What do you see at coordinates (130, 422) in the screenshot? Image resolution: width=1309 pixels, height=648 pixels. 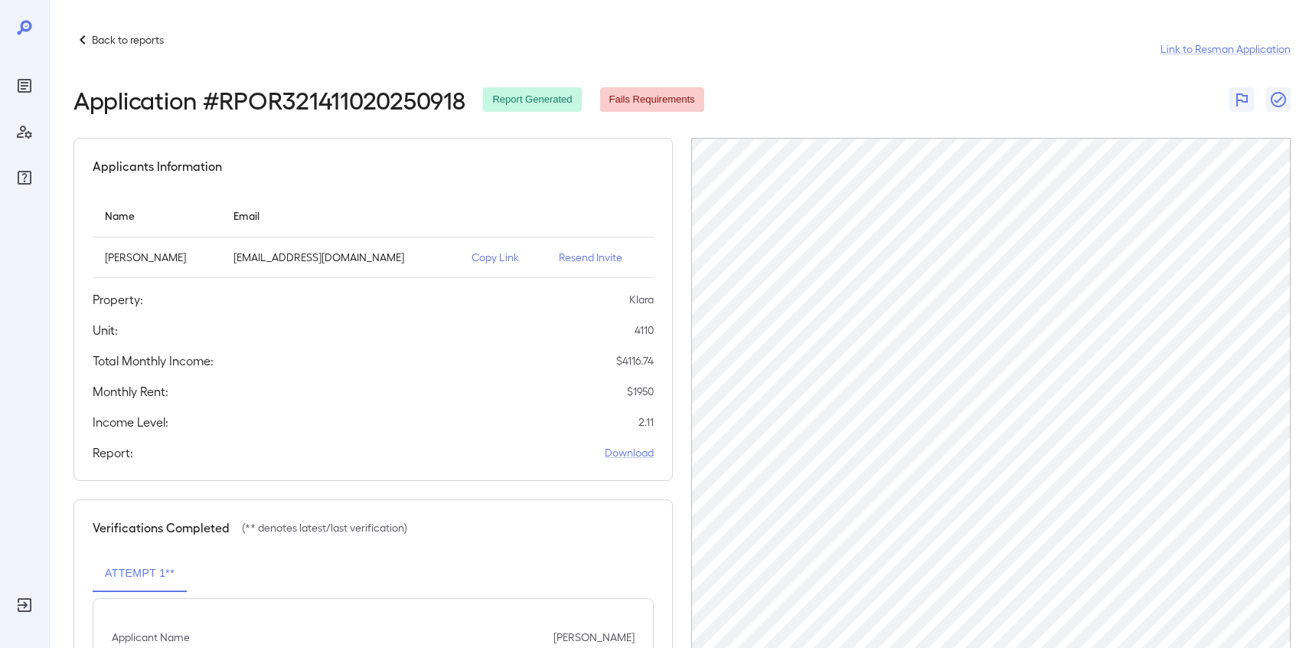 I see `h5: Income Level:` at bounding box center [130, 422].